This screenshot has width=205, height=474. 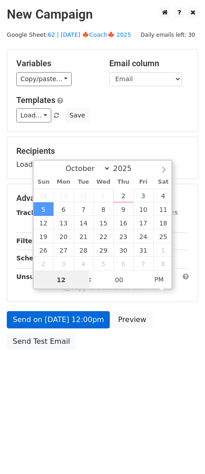 What do you see at coordinates (44, 223) in the screenshot?
I see `span: October 12, 2025` at bounding box center [44, 223].